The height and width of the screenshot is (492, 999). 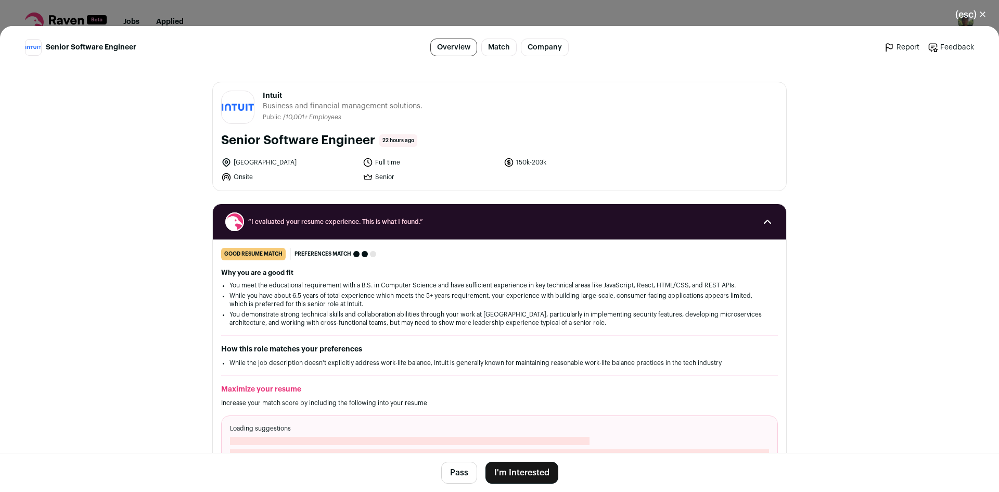 What do you see at coordinates (499, 447) in the screenshot?
I see `div: Loading suggestions` at bounding box center [499, 447].